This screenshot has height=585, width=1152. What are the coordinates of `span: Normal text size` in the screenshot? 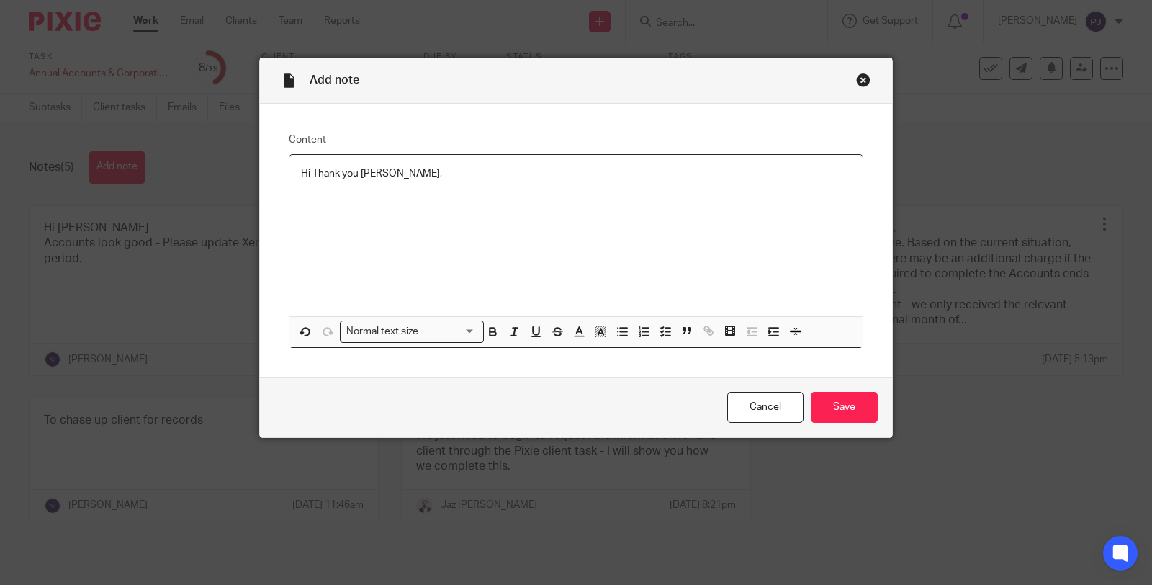 It's located at (382, 331).